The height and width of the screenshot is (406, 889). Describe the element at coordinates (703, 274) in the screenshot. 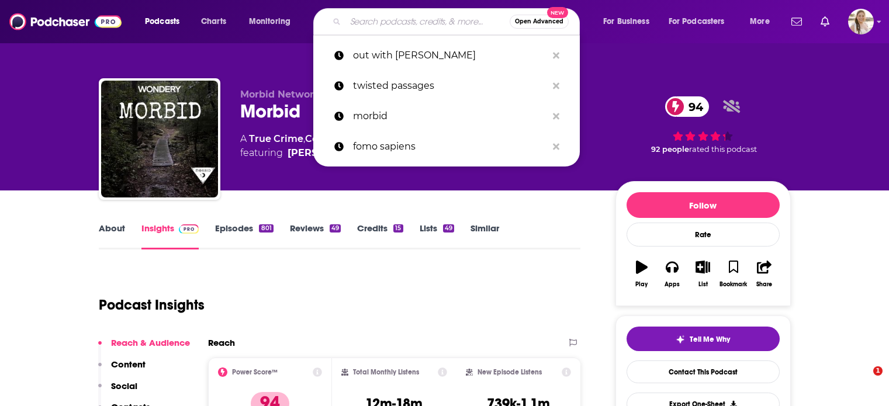

I see `button: List` at that location.